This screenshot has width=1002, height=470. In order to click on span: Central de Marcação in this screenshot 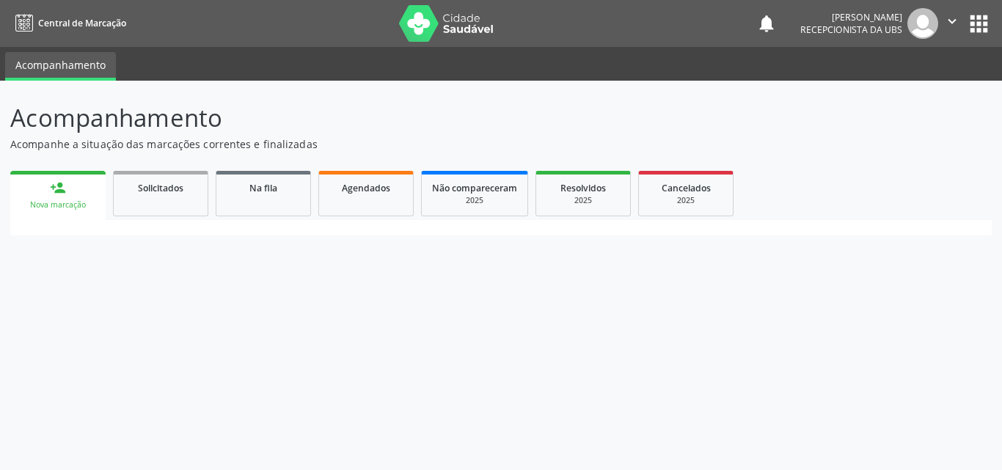, I will do `click(82, 23)`.